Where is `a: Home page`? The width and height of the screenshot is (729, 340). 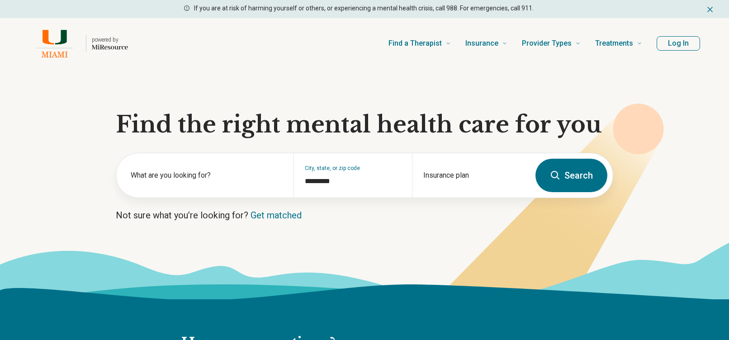
a: Home page is located at coordinates (78, 43).